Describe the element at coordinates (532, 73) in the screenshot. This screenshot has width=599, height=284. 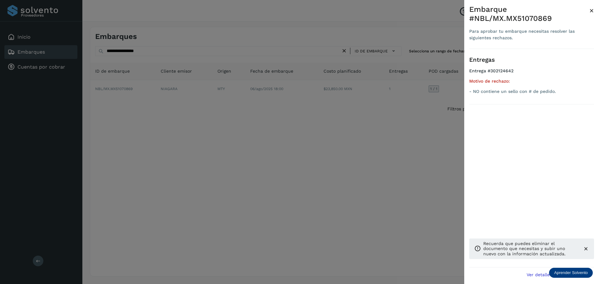
I see `h4: Entrega #302124642` at that location.